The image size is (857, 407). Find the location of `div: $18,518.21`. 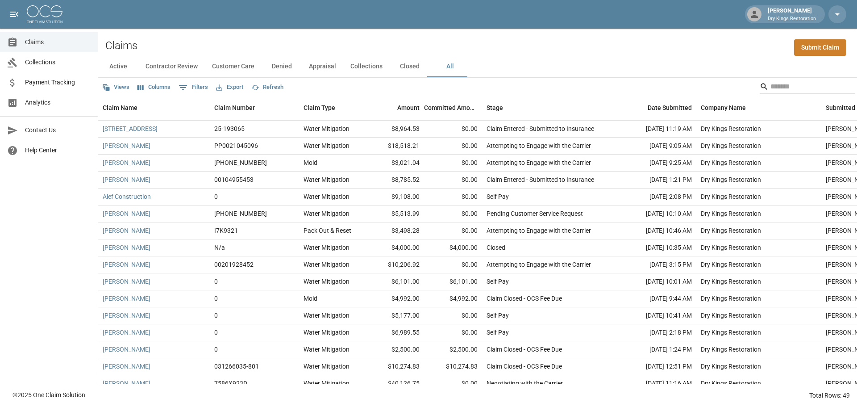

div: $18,518.21 is located at coordinates (395, 146).